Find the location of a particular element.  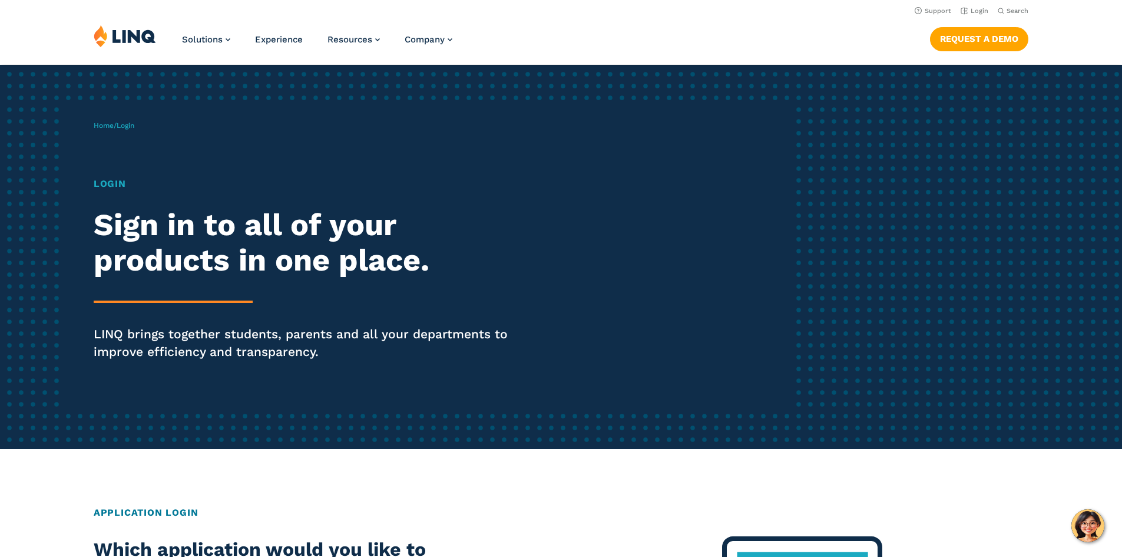

a: Home is located at coordinates (104, 125).